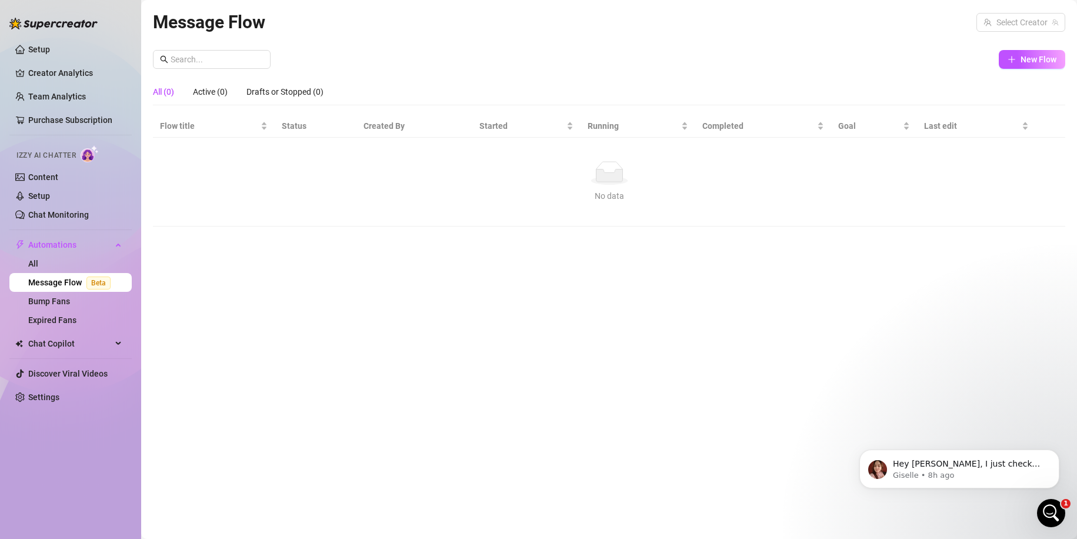 The height and width of the screenshot is (539, 1077). Describe the element at coordinates (29, 401) in the screenshot. I see `span: Home` at that location.